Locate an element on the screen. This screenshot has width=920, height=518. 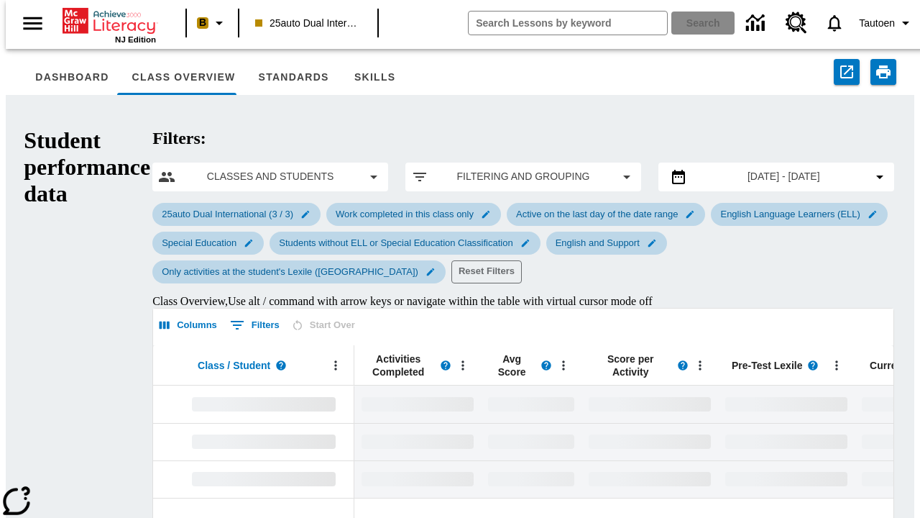
button: Select columns is located at coordinates (188, 325).